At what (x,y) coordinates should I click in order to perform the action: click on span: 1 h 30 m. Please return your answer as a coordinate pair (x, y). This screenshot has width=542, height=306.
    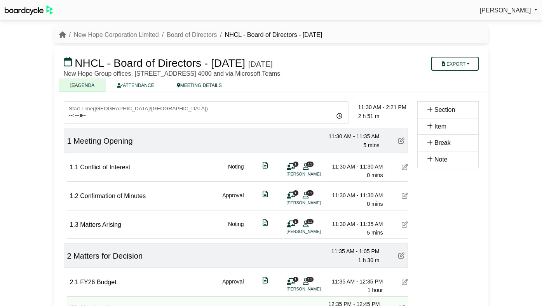
    Looking at the image, I should click on (368, 260).